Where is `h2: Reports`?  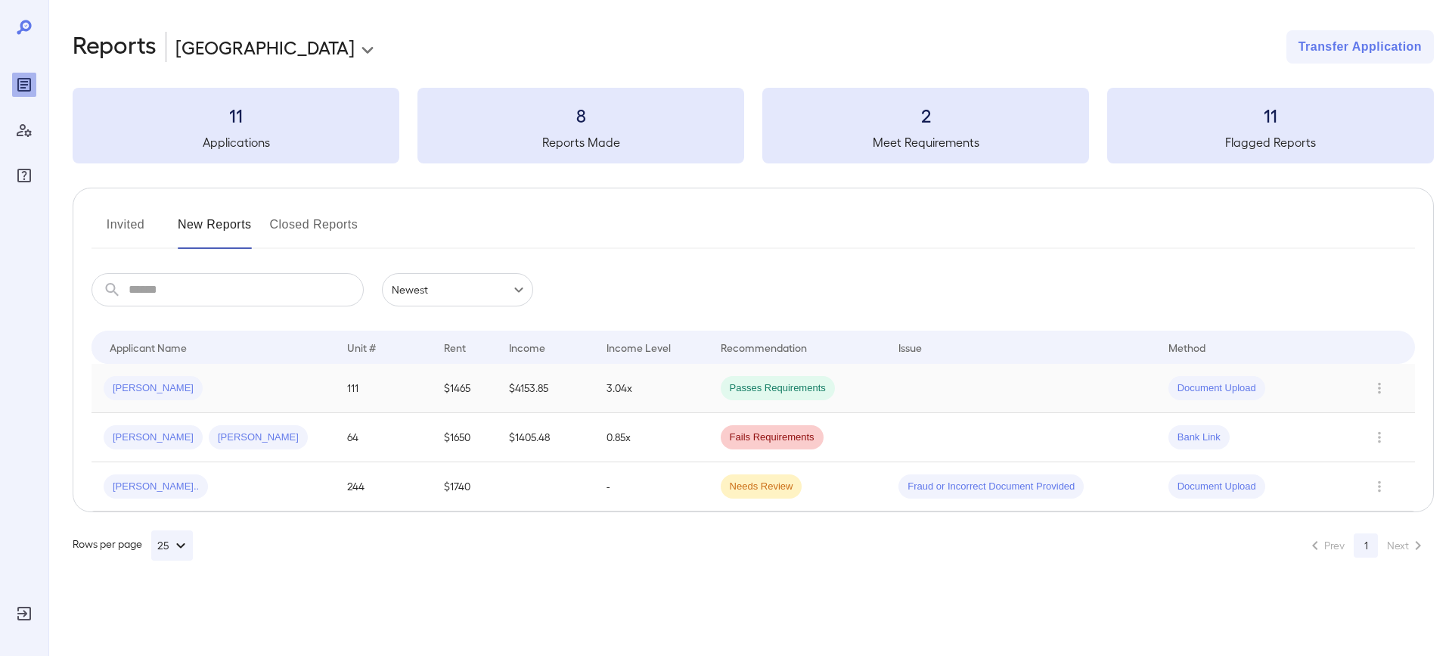
h2: Reports is located at coordinates (114, 47).